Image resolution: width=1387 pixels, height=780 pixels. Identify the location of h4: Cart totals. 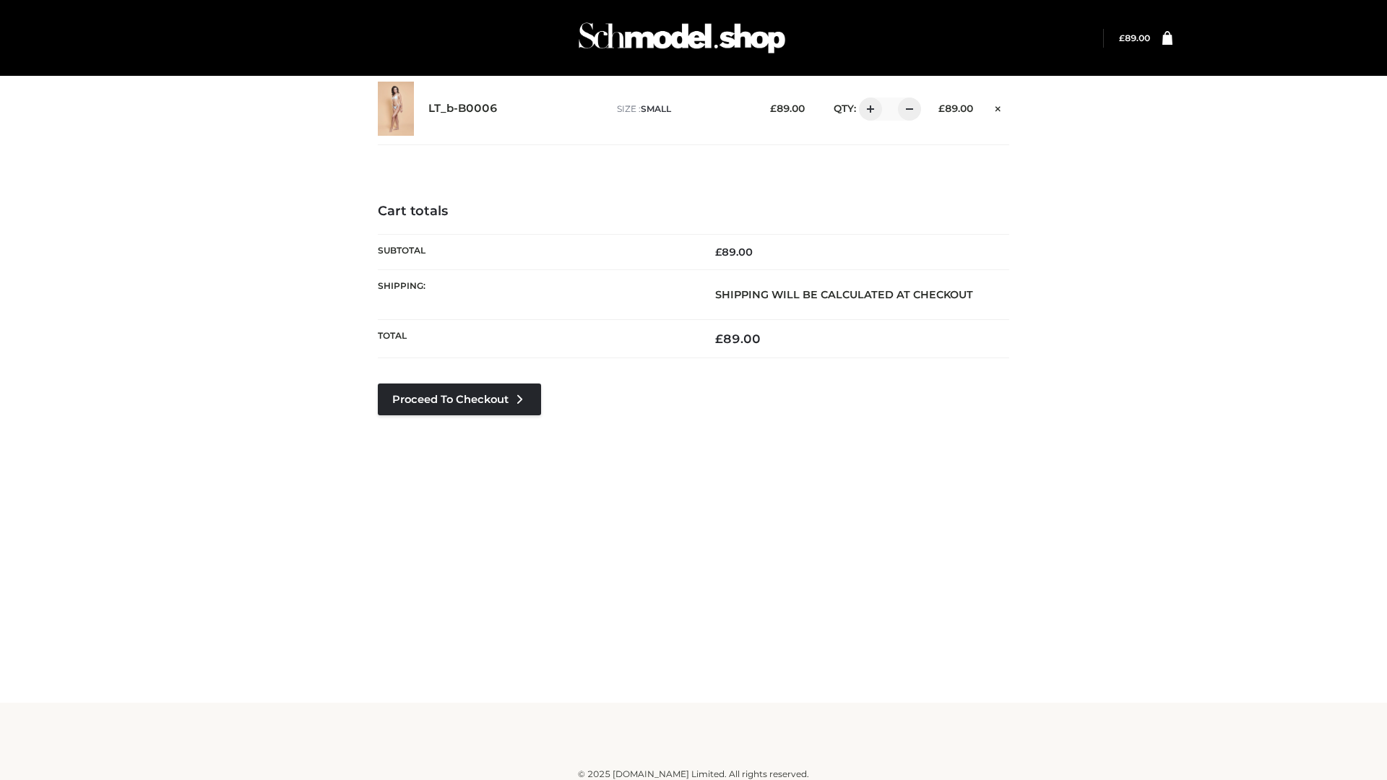
(694, 212).